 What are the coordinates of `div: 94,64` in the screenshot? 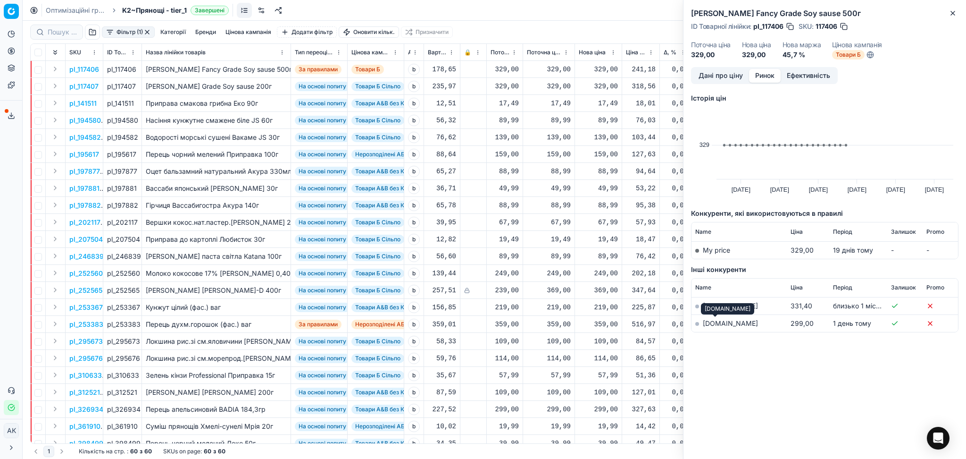 It's located at (641, 171).